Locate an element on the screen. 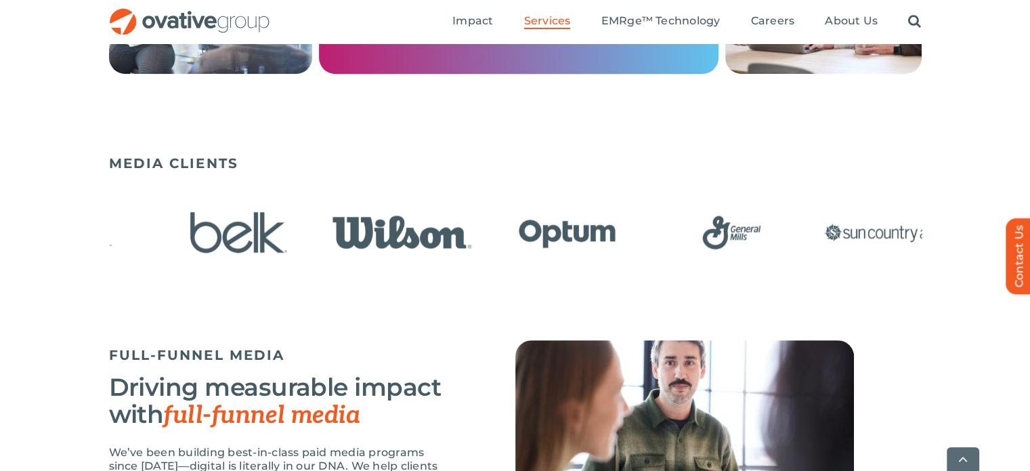  div: 6 / 23 is located at coordinates (568, 234).